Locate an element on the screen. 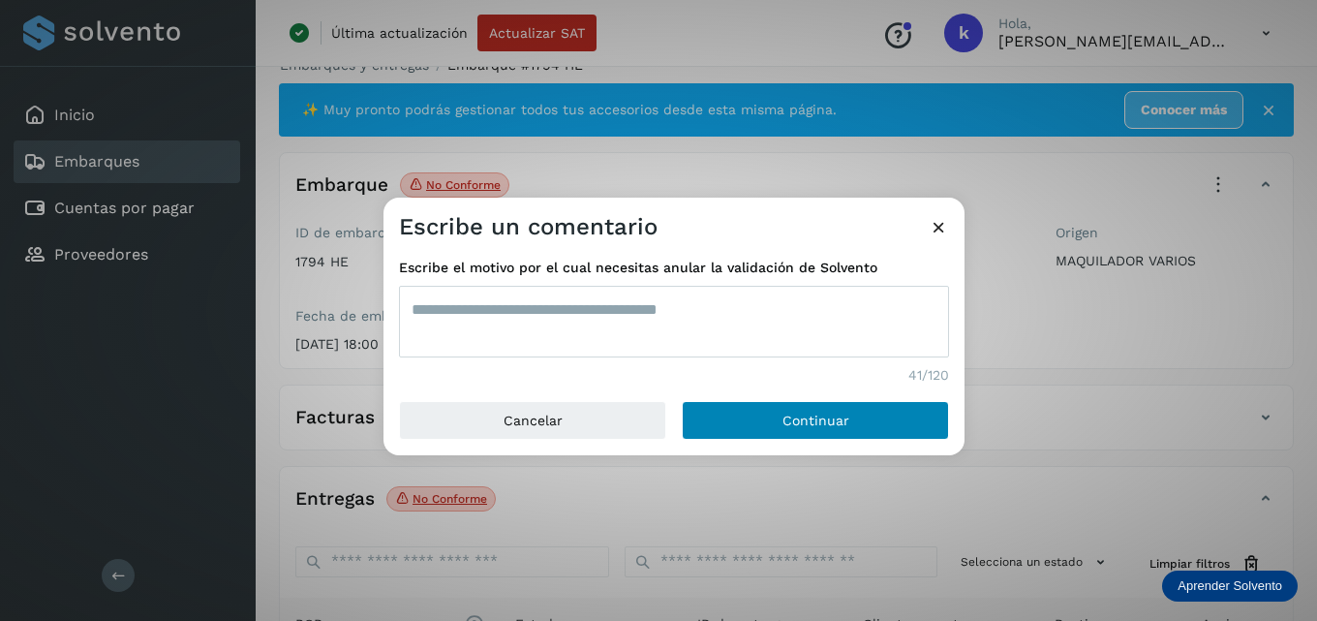  p: Aprender Solvento is located at coordinates (1230, 586).